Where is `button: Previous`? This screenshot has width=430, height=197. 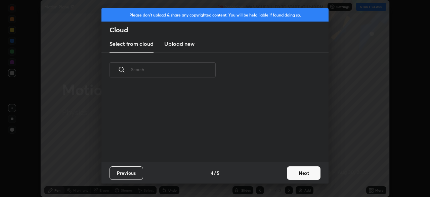
button: Previous is located at coordinates (126, 173).